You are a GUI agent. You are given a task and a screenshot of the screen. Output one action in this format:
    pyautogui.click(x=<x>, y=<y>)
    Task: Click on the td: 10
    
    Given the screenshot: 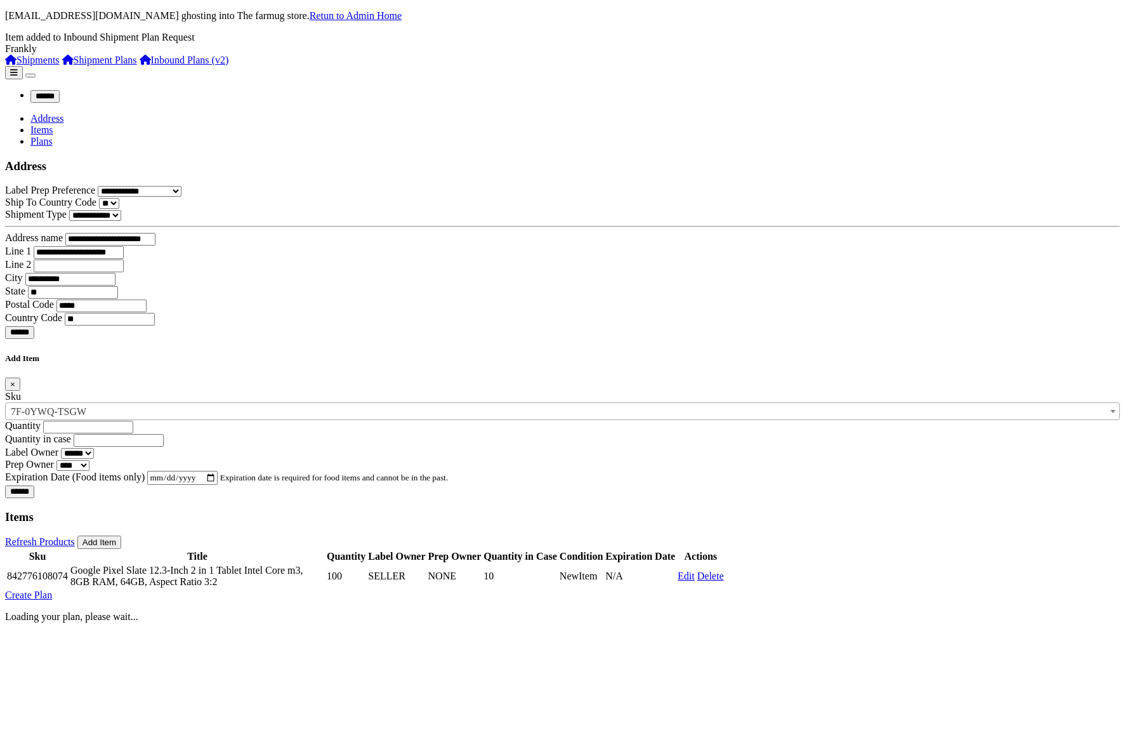 What is the action you would take?
    pyautogui.click(x=521, y=576)
    